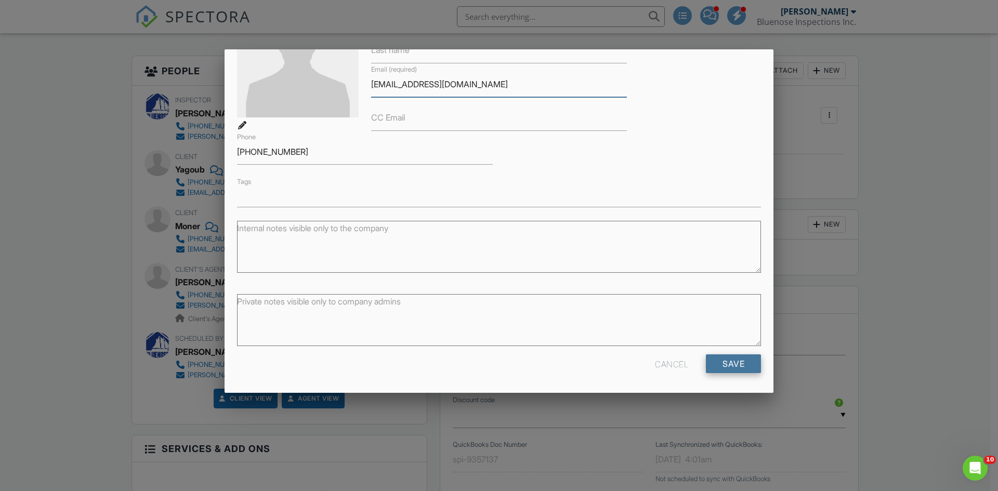 The width and height of the screenshot is (998, 491). What do you see at coordinates (313, 228) in the screenshot?
I see `label: Internal notes visible only to the company` at bounding box center [313, 228].